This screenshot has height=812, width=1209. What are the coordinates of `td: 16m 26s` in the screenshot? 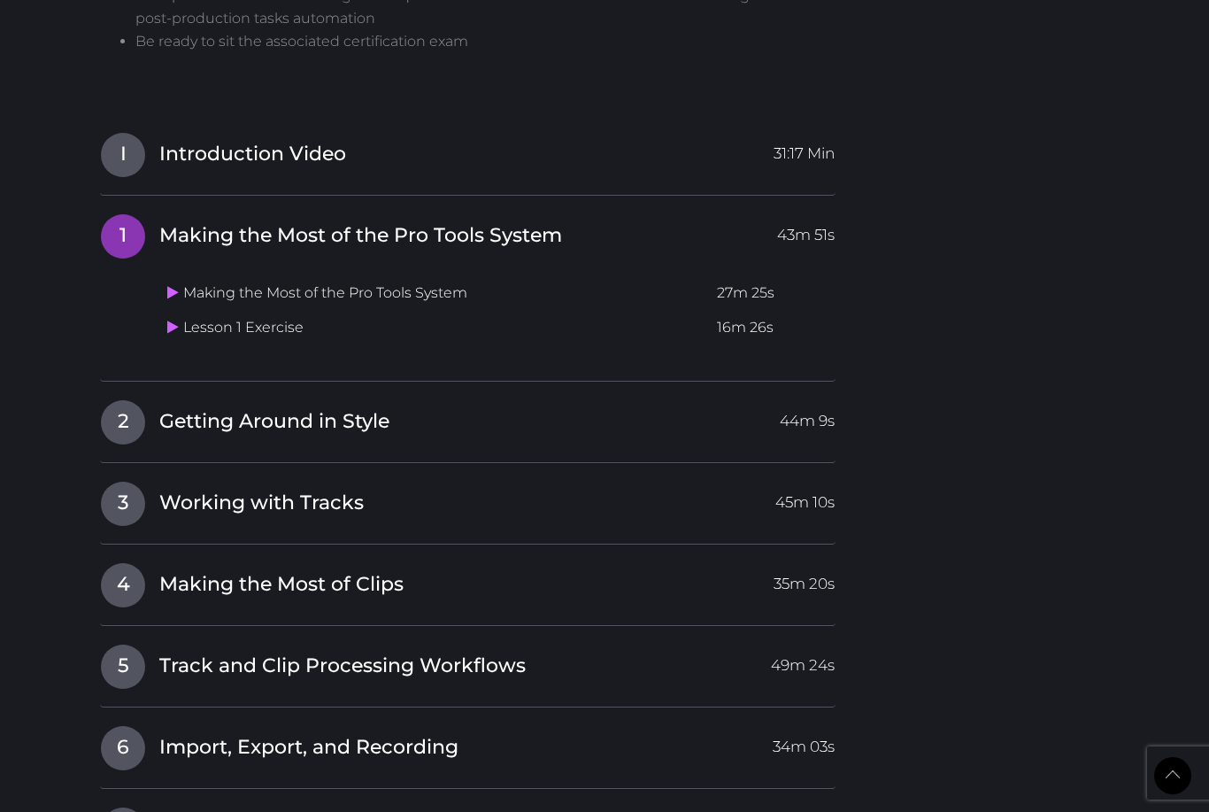 It's located at (773, 328).